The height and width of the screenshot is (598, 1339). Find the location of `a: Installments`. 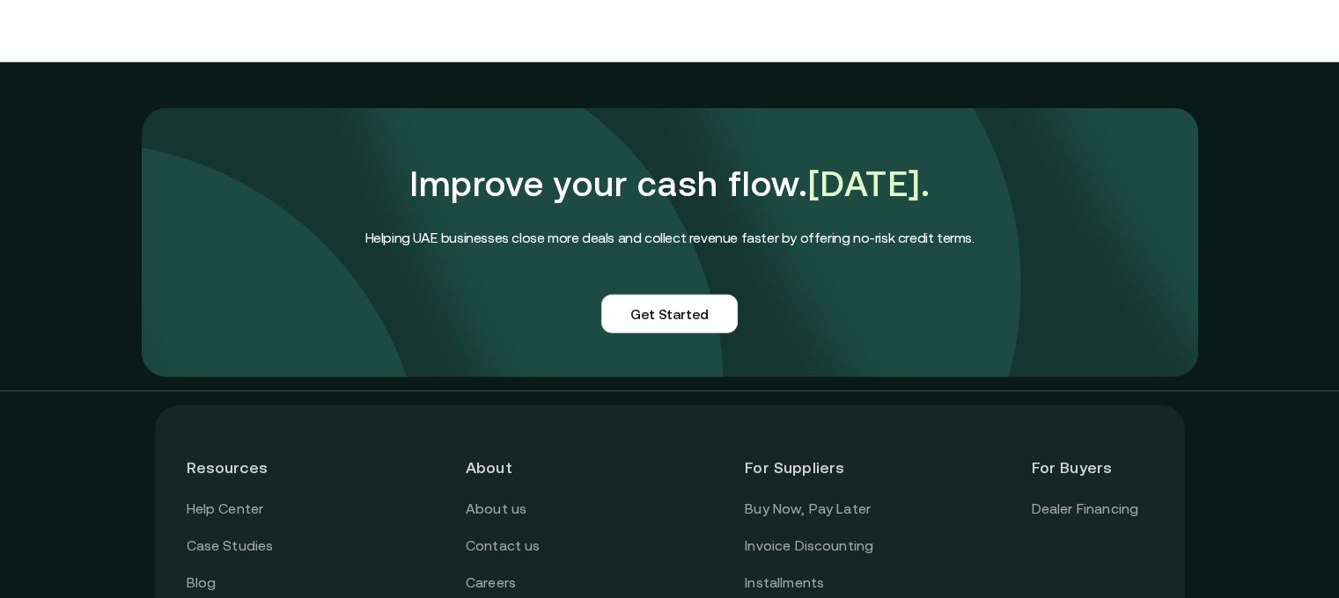

a: Installments is located at coordinates (784, 584).